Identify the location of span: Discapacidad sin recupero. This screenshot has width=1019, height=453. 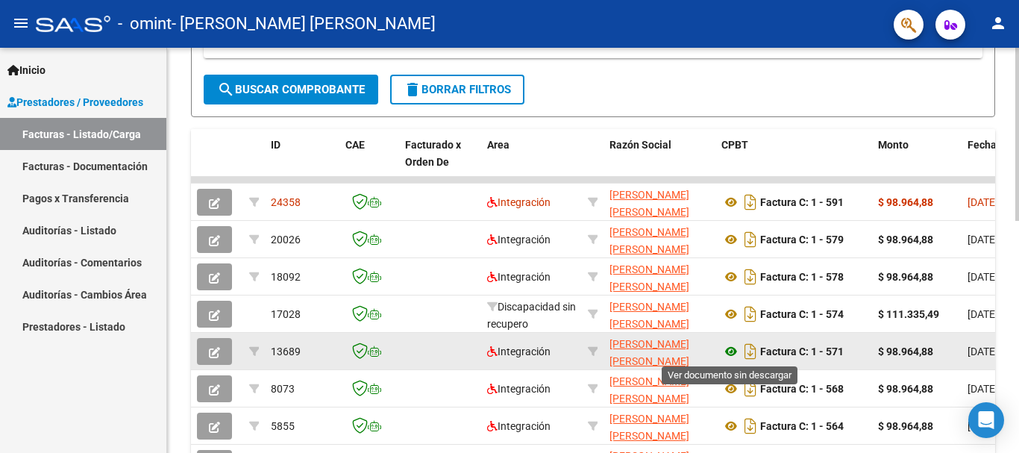
(531, 315).